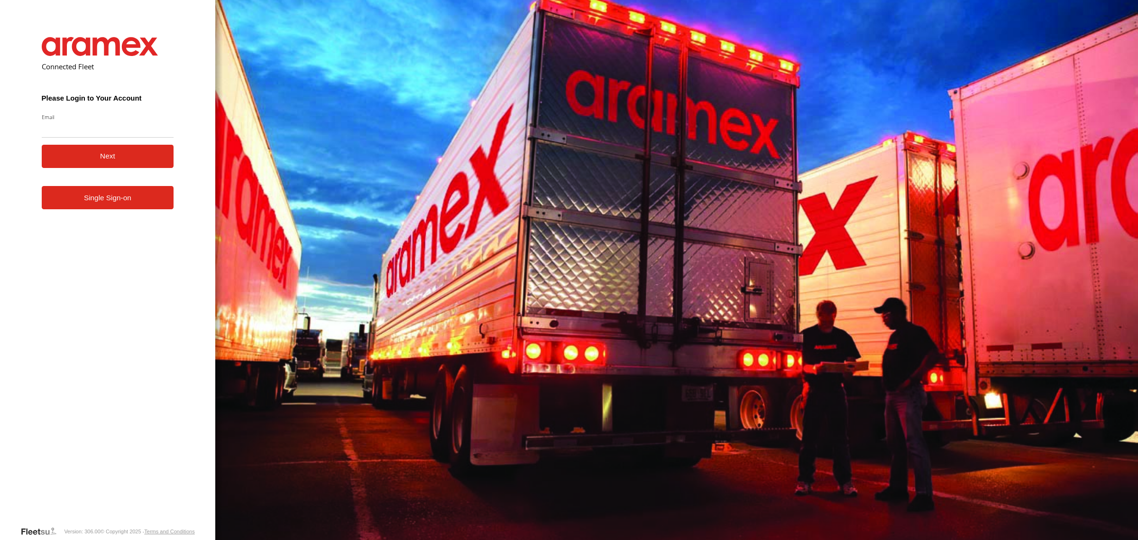  I want to click on button: Next, so click(108, 156).